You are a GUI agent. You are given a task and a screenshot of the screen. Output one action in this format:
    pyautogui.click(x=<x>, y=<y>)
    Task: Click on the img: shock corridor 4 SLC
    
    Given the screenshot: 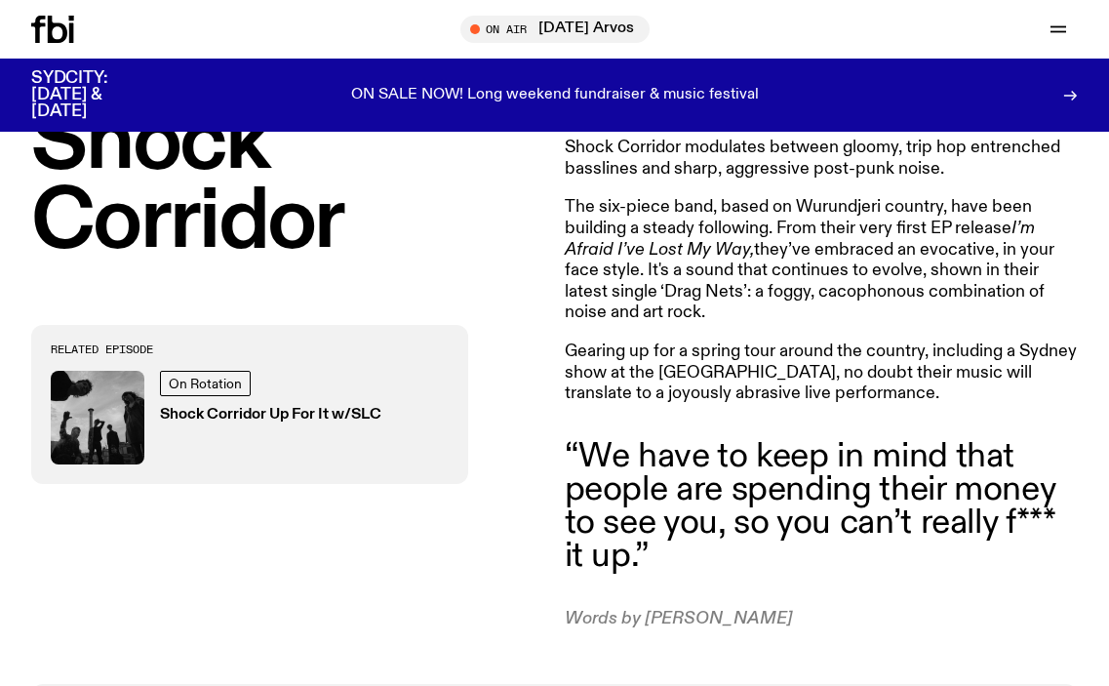 What is the action you would take?
    pyautogui.click(x=98, y=418)
    